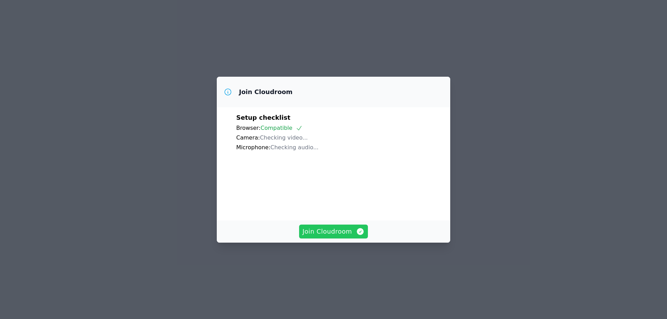 The height and width of the screenshot is (319, 667). Describe the element at coordinates (266, 92) in the screenshot. I see `h3: Join Cloudroom` at that location.